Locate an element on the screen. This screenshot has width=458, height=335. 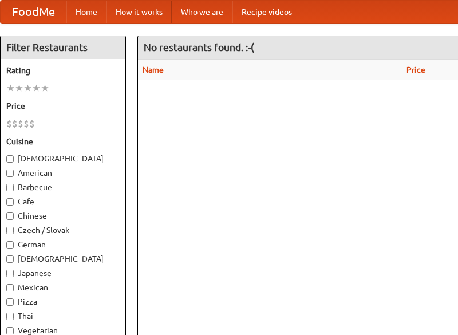
a: Home is located at coordinates (86, 12).